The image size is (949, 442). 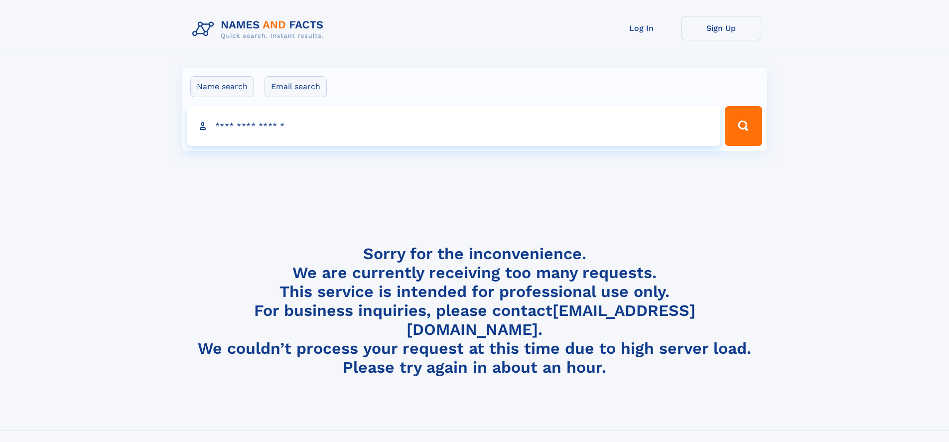 What do you see at coordinates (475, 310) in the screenshot?
I see `h4: Sorry for the inconvenience. We are currently receiving too many requests. This service is intend...` at bounding box center [475, 310].